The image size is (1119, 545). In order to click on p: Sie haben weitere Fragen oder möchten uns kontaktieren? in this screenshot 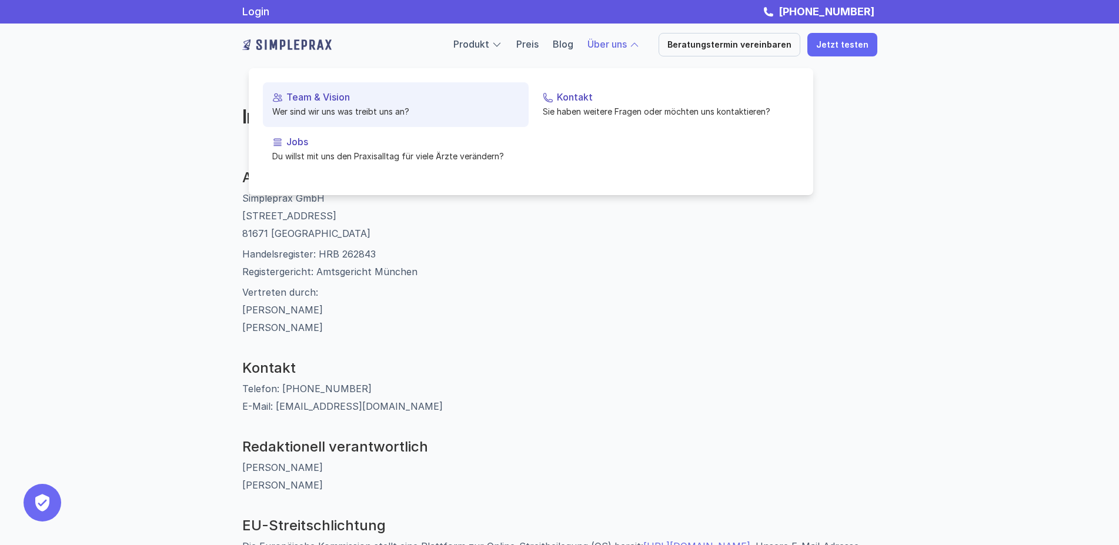, I will do `click(666, 111)`.